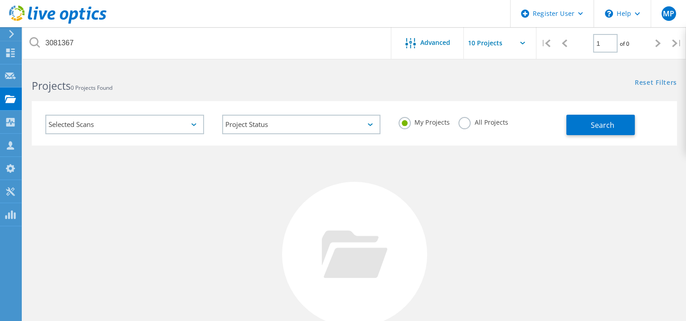 The height and width of the screenshot is (321, 686). What do you see at coordinates (58, 22) in the screenshot?
I see `a: Live Optics Dashboard` at bounding box center [58, 22].